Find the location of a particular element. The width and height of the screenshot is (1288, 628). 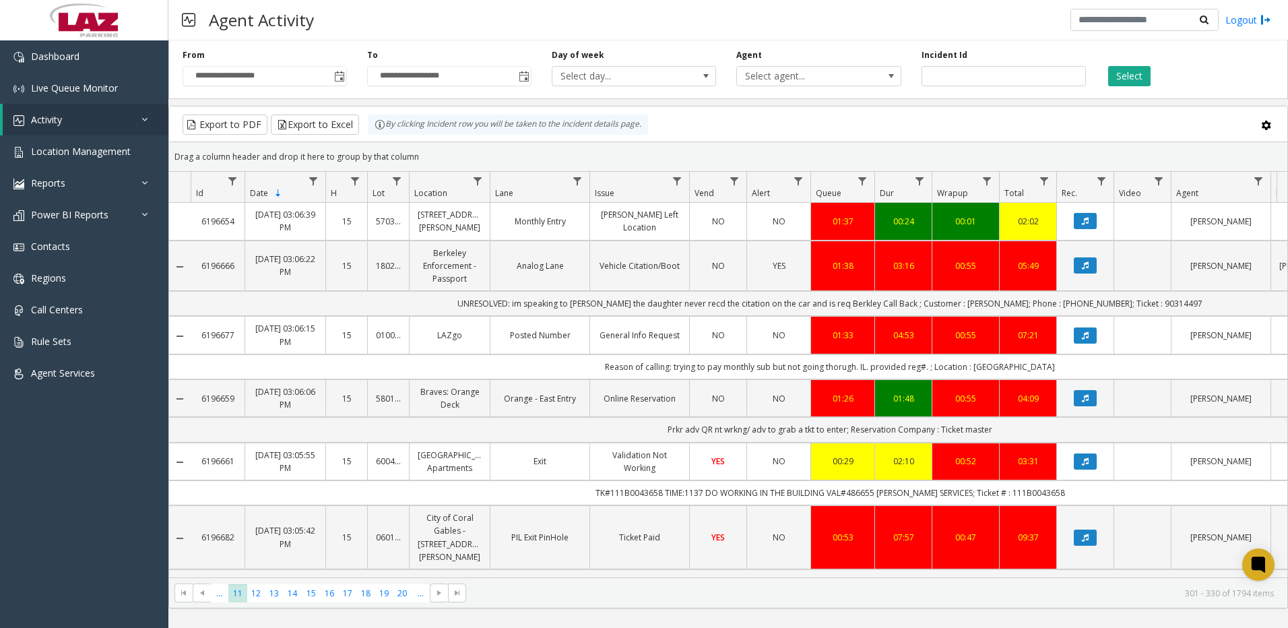

div: 07:21 is located at coordinates (1028, 335).